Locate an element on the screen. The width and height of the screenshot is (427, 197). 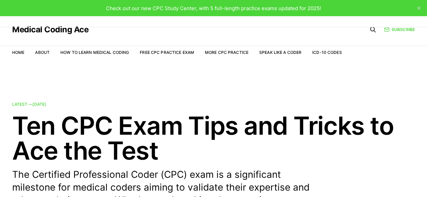
a: Home is located at coordinates (18, 52).